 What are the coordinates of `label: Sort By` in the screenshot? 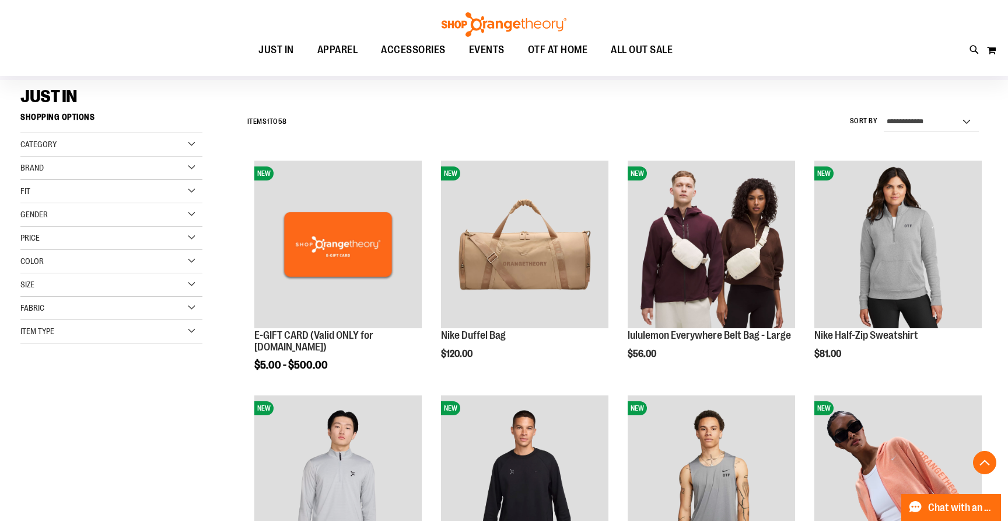 It's located at (864, 121).